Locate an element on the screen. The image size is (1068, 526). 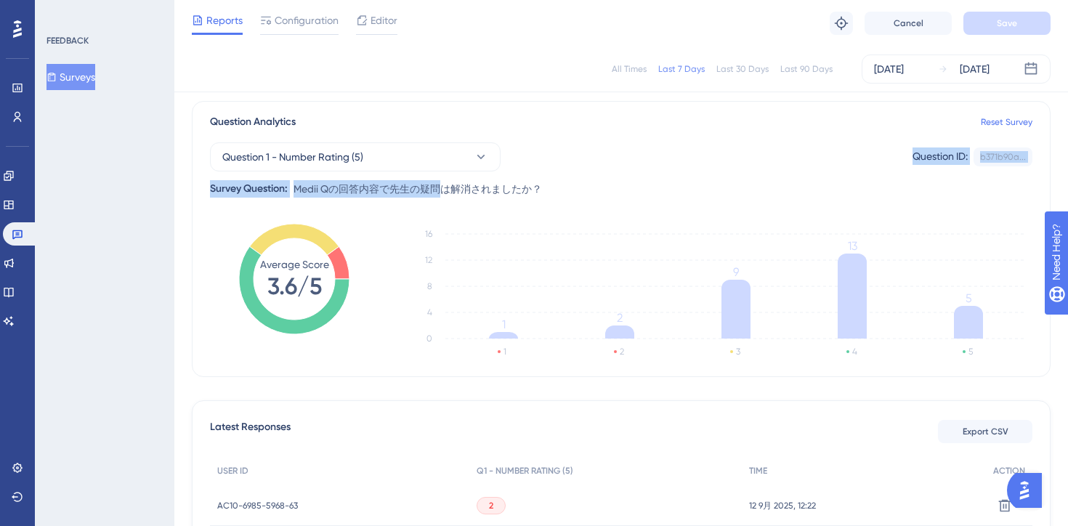
span: Export CSV is located at coordinates (985, 431).